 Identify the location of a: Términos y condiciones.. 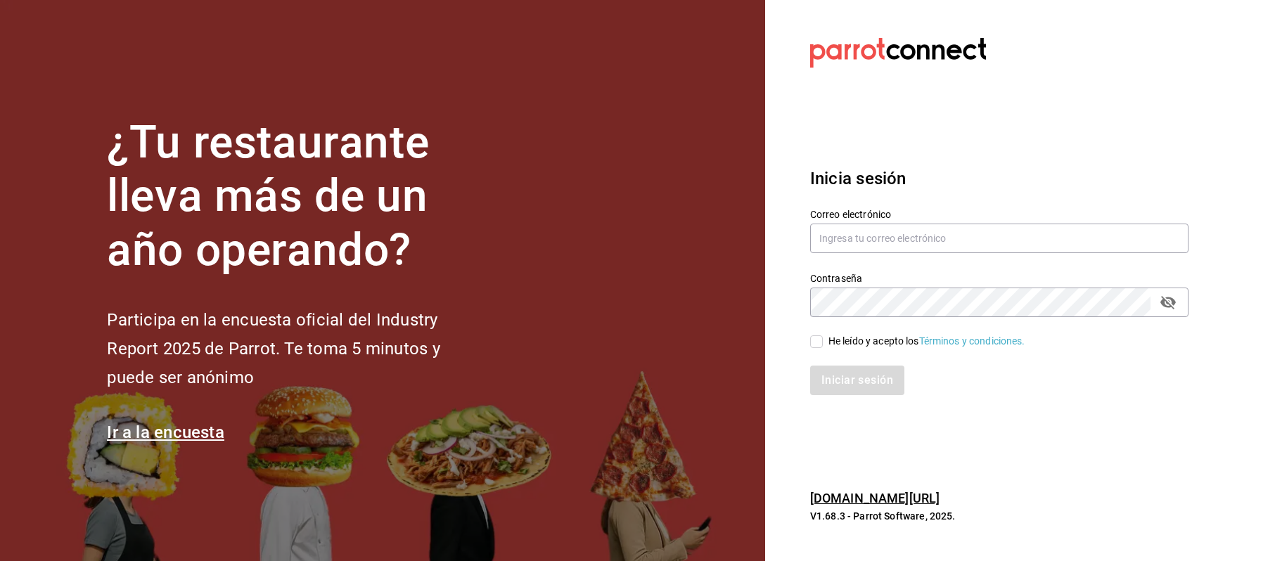
(972, 341).